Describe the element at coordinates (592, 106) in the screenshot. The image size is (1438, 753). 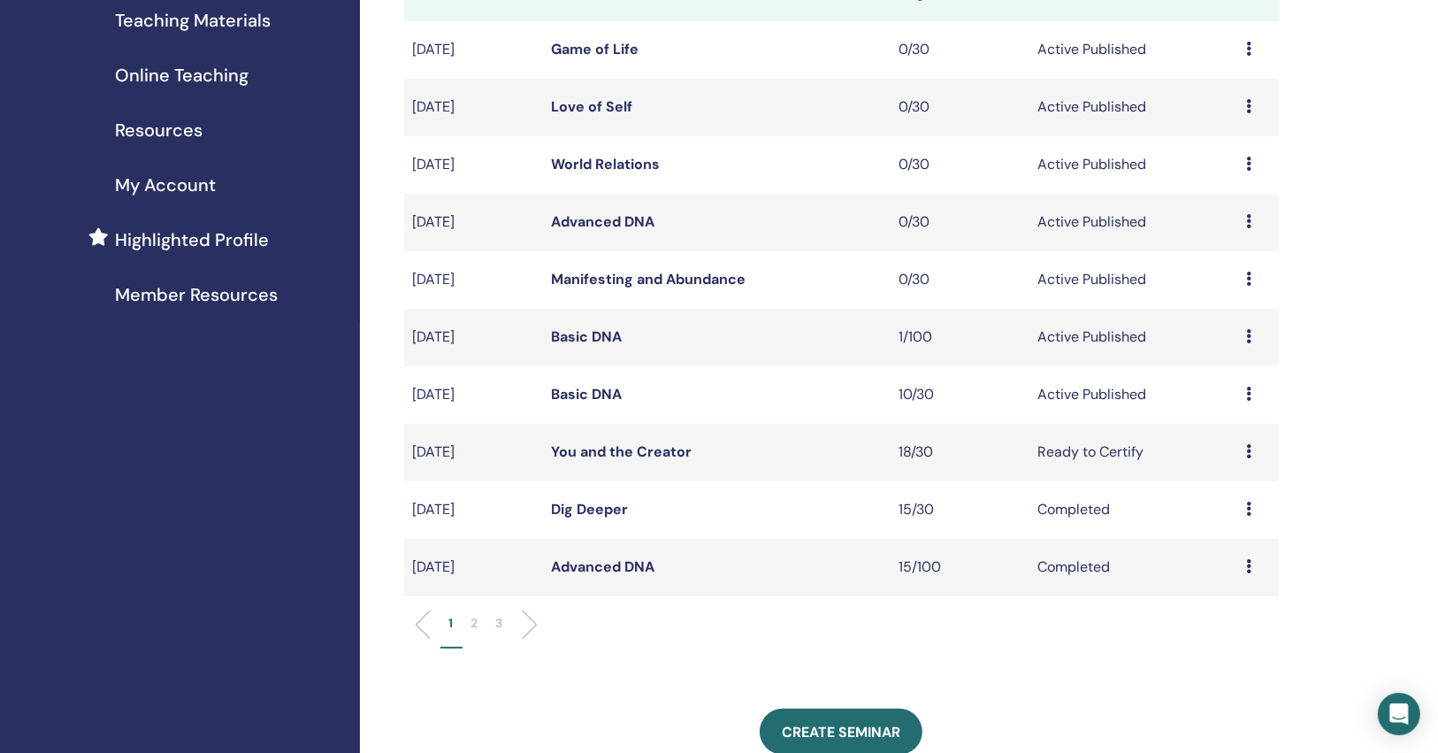
I see `a: Love of Self` at that location.